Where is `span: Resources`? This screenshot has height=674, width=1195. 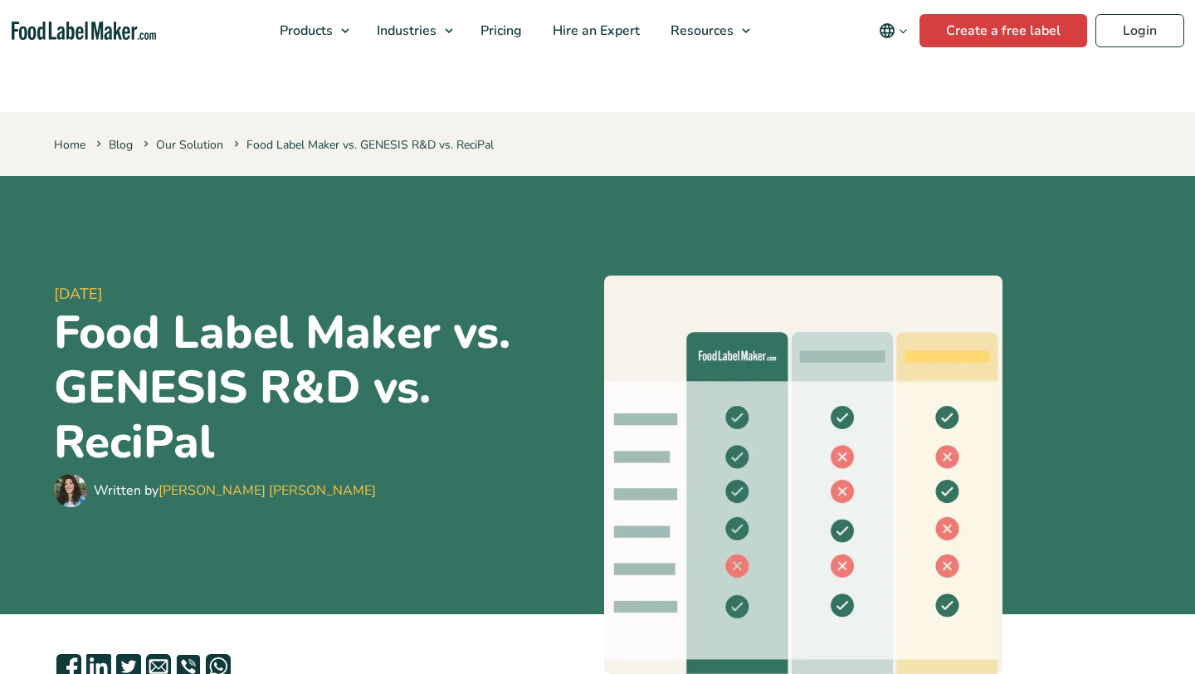
span: Resources is located at coordinates (700, 31).